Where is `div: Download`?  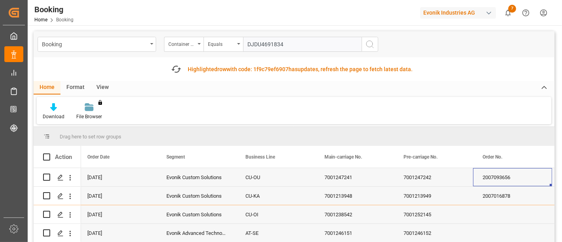 div: Download is located at coordinates (53, 117).